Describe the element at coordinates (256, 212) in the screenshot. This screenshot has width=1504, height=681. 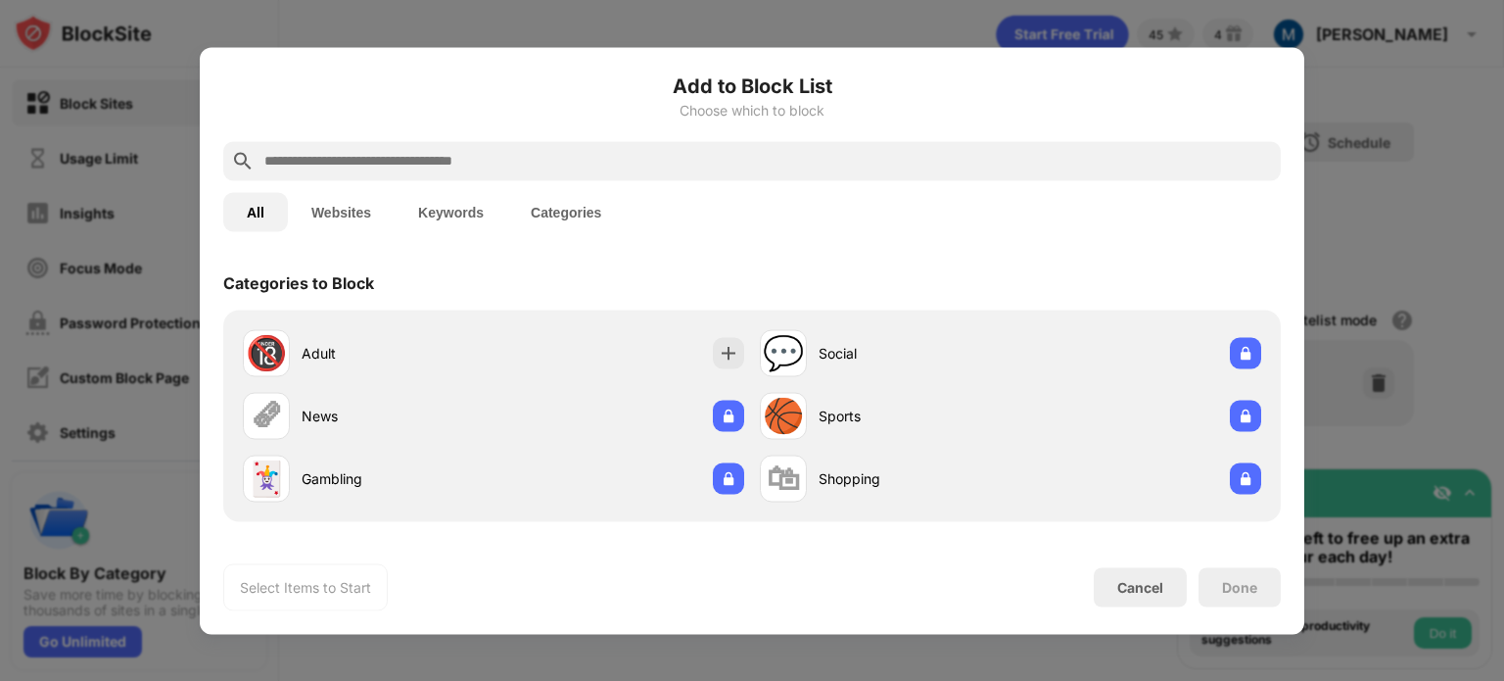
I see `button: All` at that location.